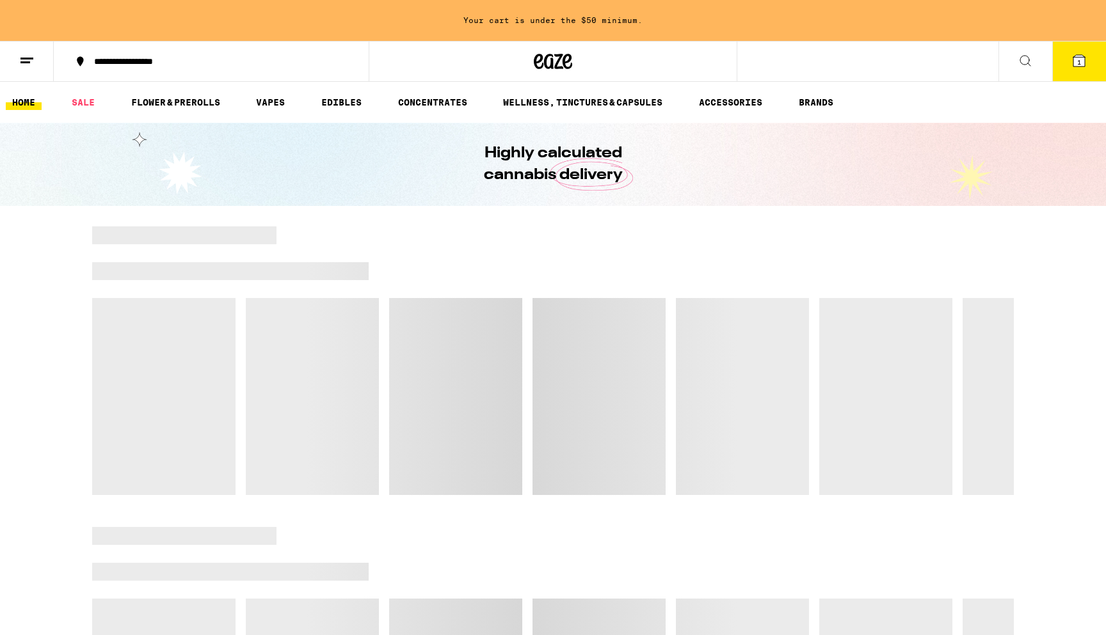  I want to click on a: EDIBLES, so click(341, 102).